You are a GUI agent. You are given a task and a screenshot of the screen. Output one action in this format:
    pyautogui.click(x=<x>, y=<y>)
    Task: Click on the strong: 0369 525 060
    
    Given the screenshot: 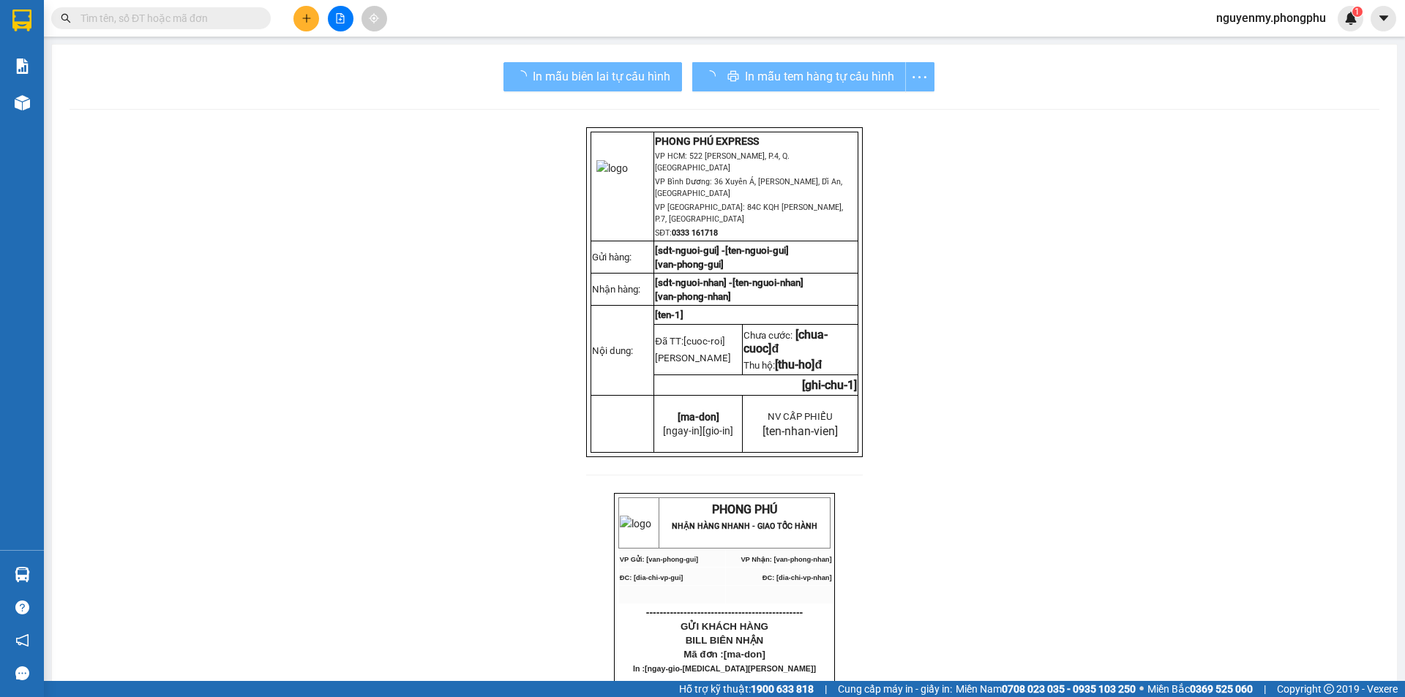 What is the action you would take?
    pyautogui.click(x=1221, y=689)
    